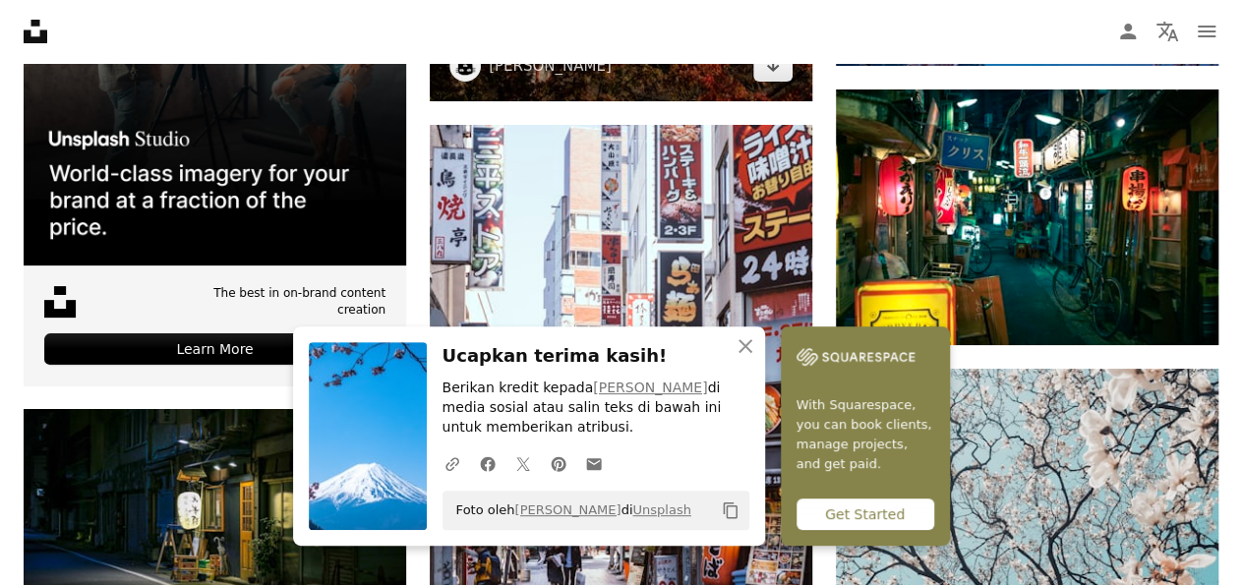 The image size is (1242, 585). What do you see at coordinates (568, 510) in the screenshot?
I see `span: Foto oleh di` at bounding box center [568, 510].